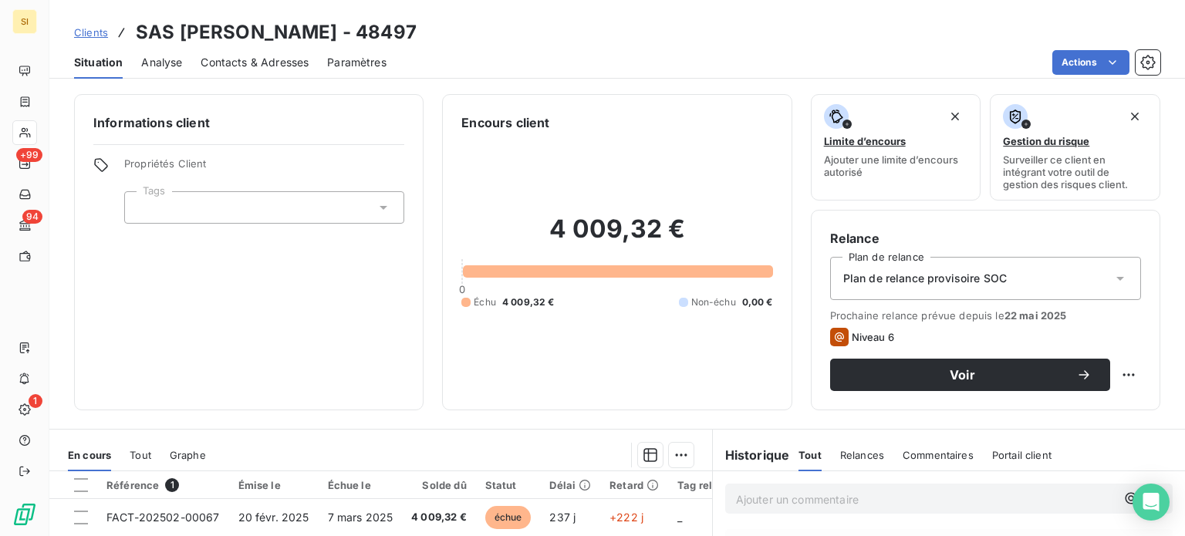 This screenshot has height=536, width=1185. Describe the element at coordinates (32, 217) in the screenshot. I see `span: 94` at that location.